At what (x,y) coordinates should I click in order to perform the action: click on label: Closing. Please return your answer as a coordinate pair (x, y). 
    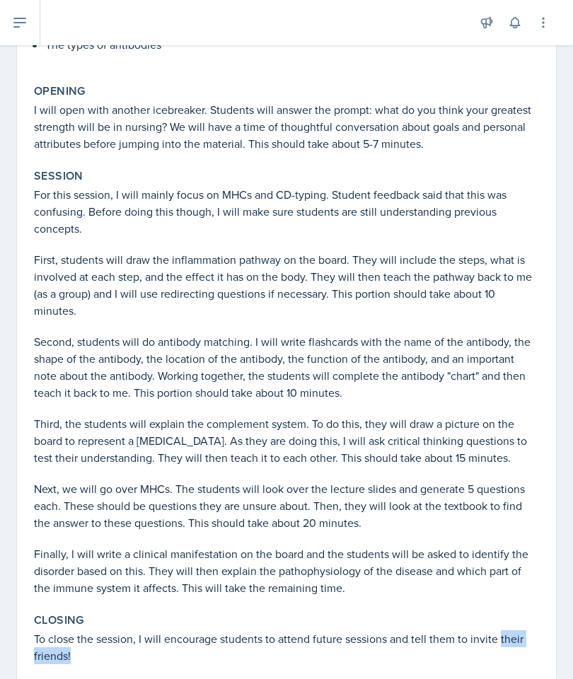
    Looking at the image, I should click on (59, 620).